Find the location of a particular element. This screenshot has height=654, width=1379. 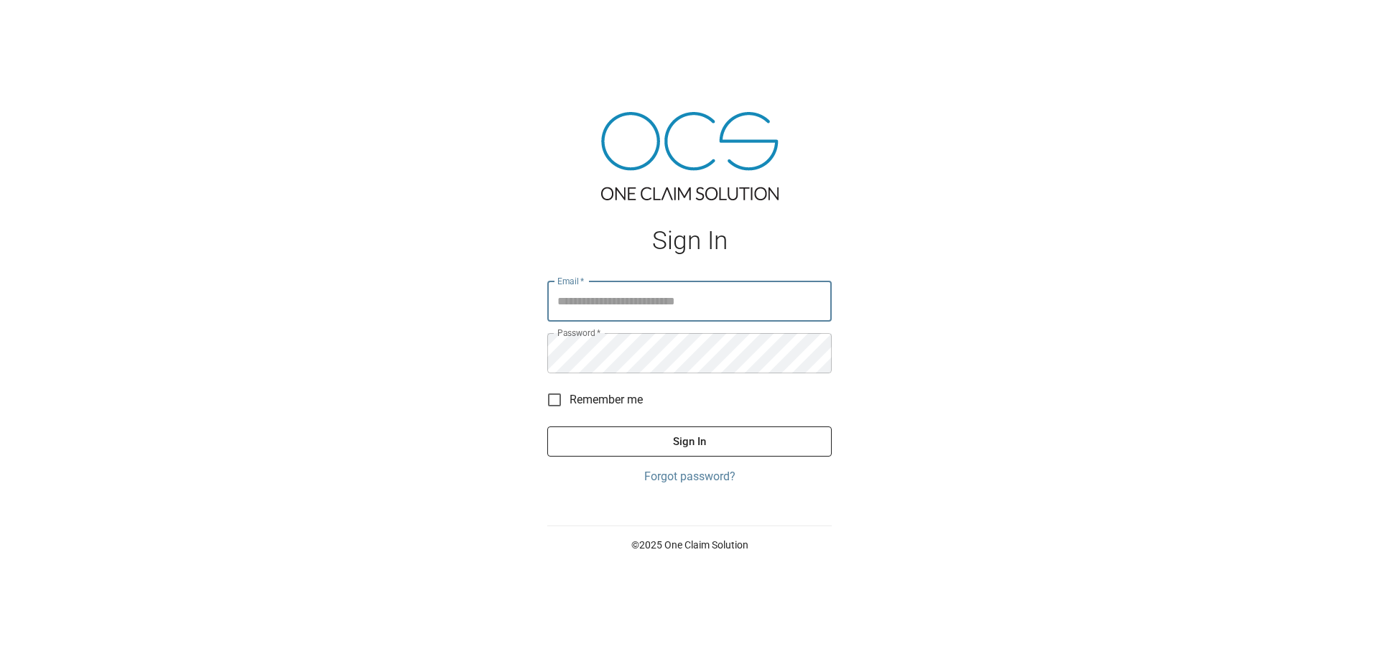

span: Remember me is located at coordinates (606, 400).